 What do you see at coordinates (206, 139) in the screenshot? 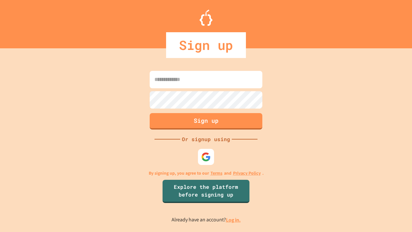
I see `div: Or signup using` at bounding box center [206, 139].